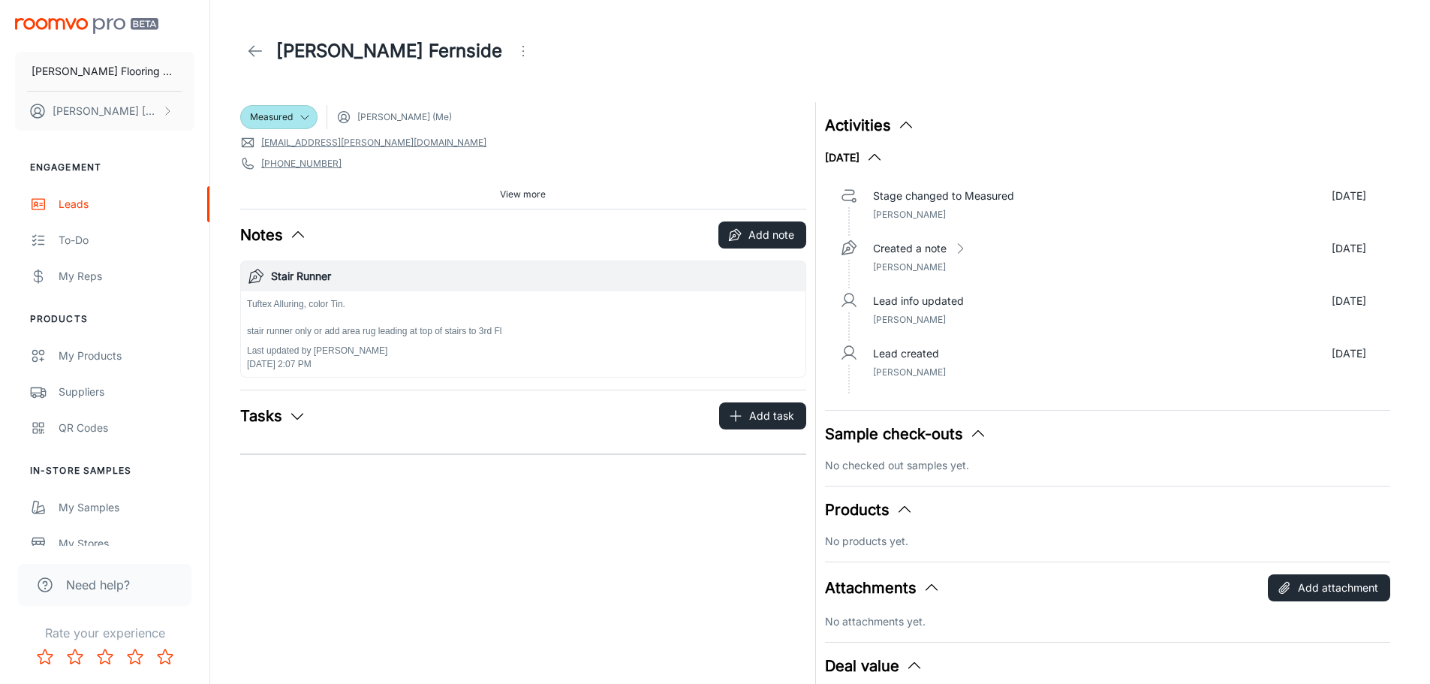 This screenshot has height=684, width=1430. Describe the element at coordinates (45, 657) in the screenshot. I see `button: Rate 1 star` at that location.